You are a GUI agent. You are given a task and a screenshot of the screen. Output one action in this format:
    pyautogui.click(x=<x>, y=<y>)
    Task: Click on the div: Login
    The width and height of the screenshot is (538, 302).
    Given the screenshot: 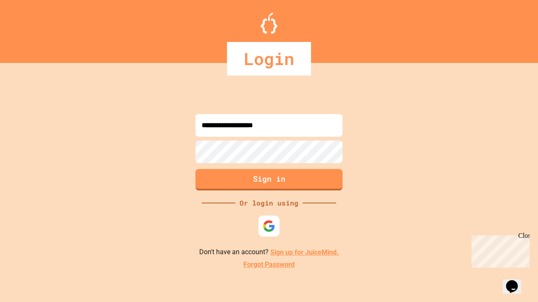 What is the action you would take?
    pyautogui.click(x=269, y=59)
    